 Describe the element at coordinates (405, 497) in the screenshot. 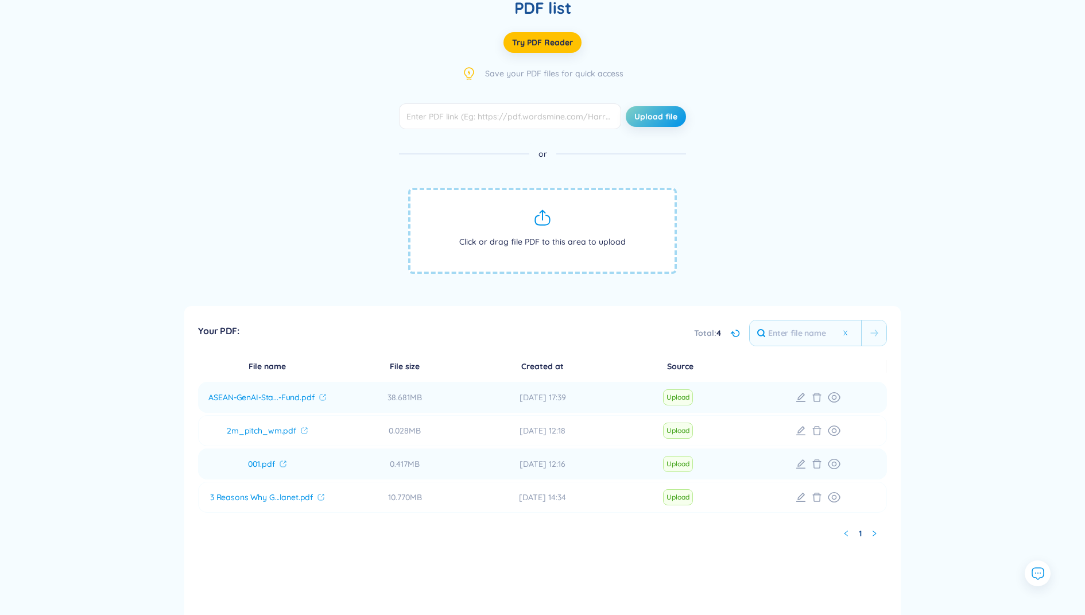

I see `div: 10.770 MB` at that location.